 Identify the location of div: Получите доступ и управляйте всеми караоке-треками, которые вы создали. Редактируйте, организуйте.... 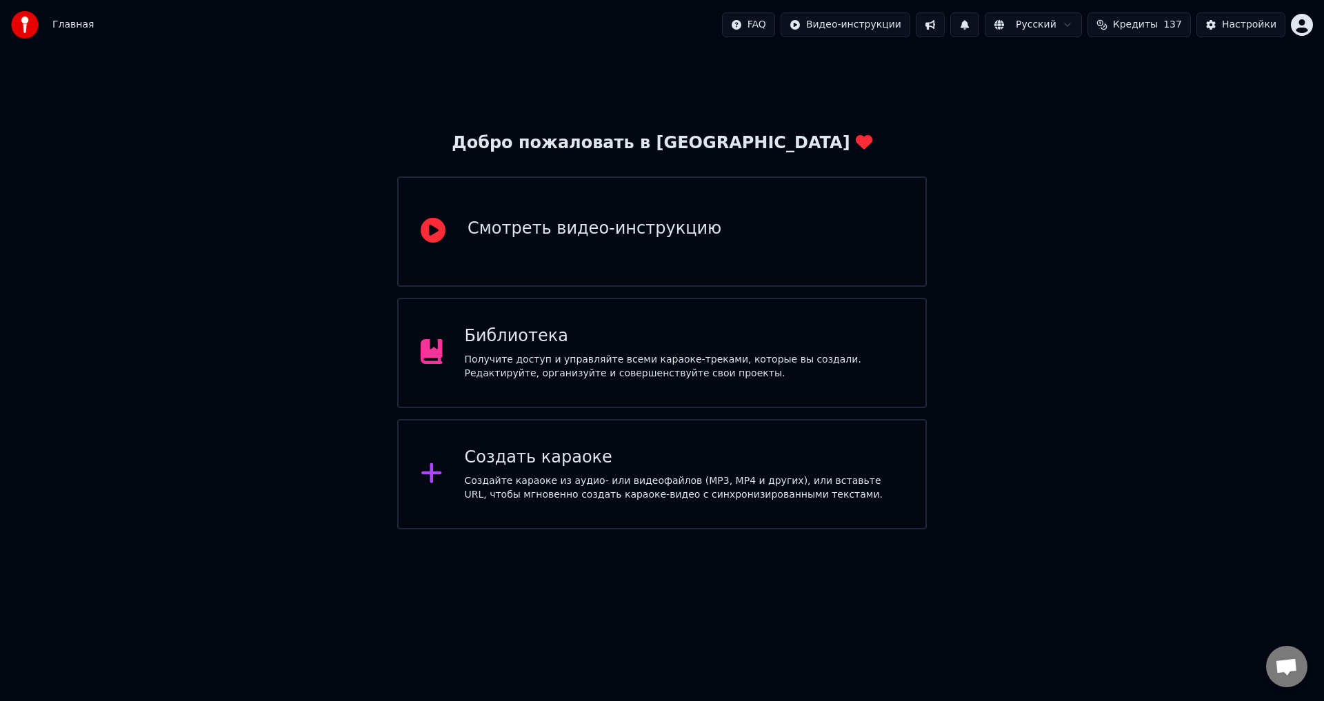
(684, 367).